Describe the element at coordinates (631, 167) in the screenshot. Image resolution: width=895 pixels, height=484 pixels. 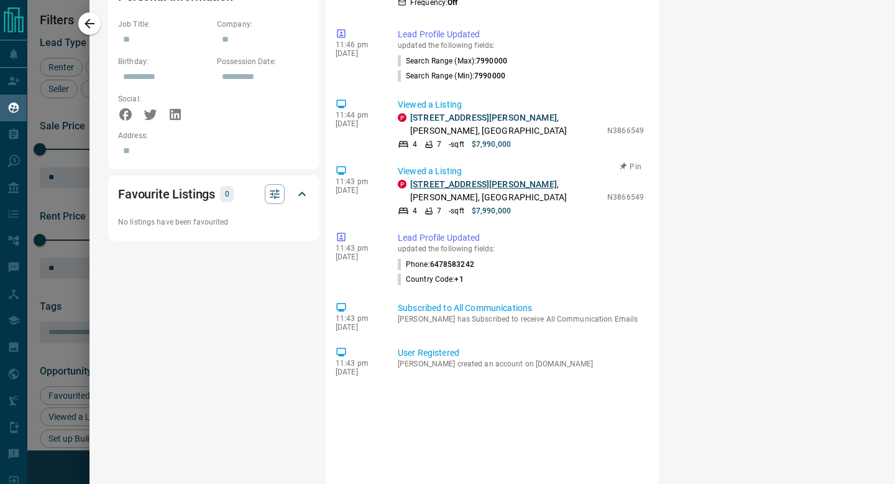
I see `button: Pin` at that location.